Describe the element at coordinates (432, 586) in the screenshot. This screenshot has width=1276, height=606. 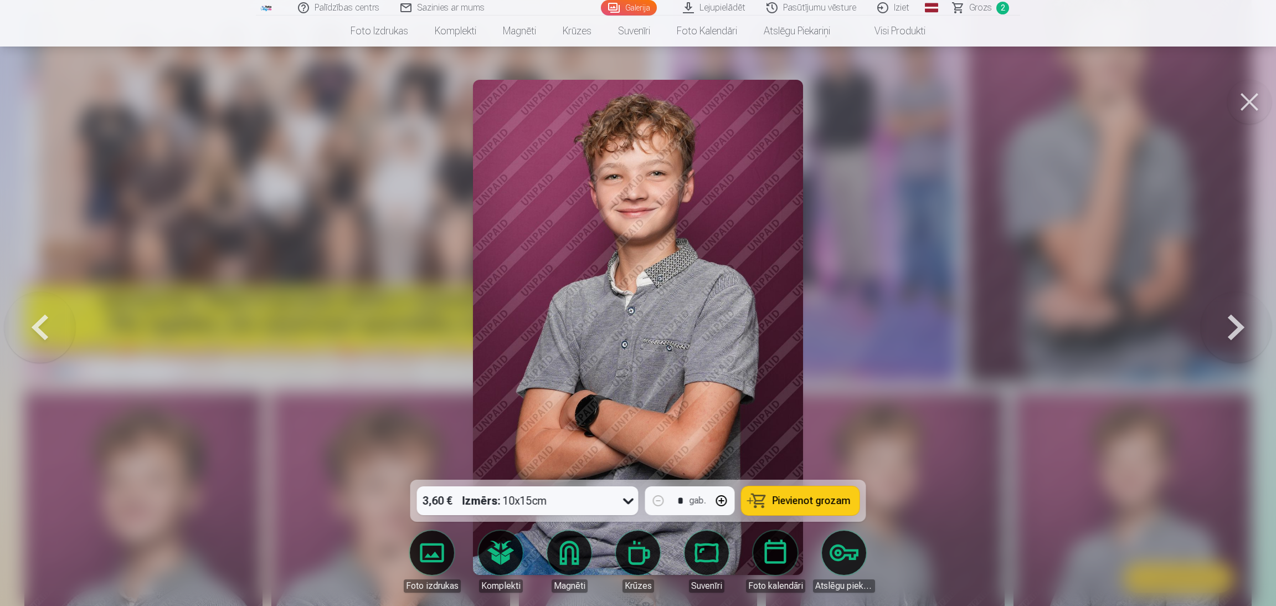
I see `div: Foto izdrukas` at that location.